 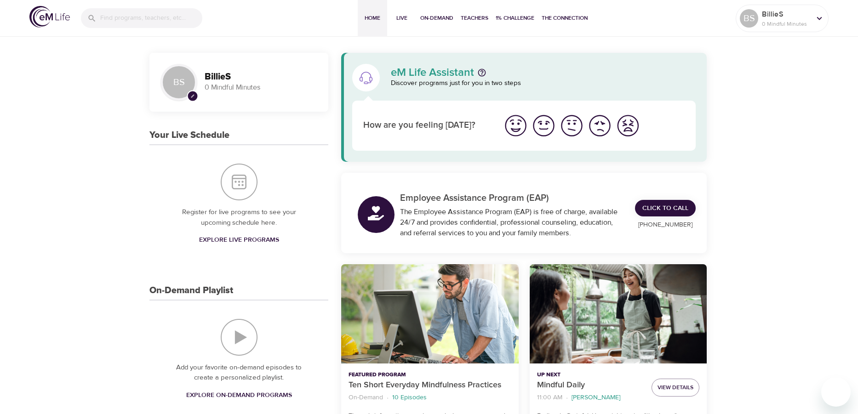 What do you see at coordinates (786, 14) in the screenshot?
I see `p: BillieS` at bounding box center [786, 14].